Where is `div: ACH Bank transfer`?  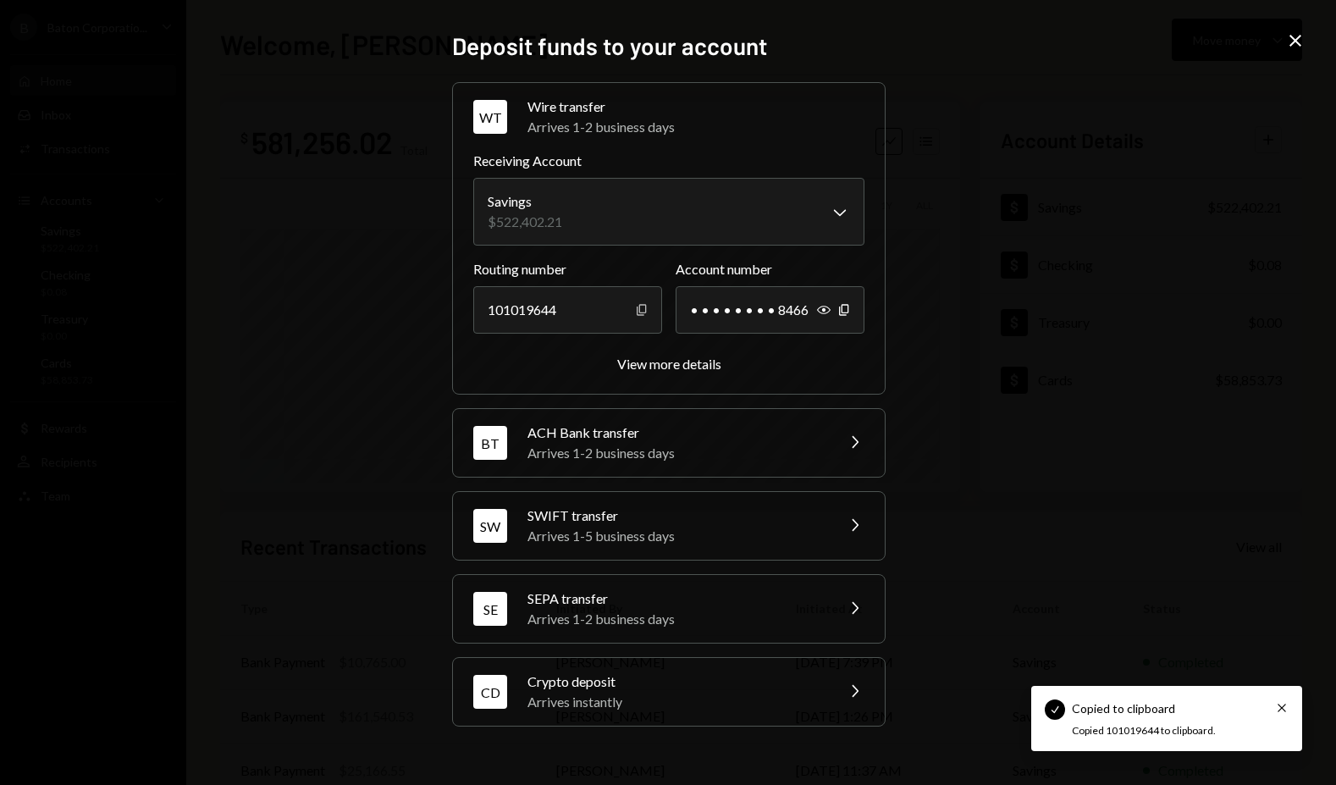 div: ACH Bank transfer is located at coordinates (676, 433).